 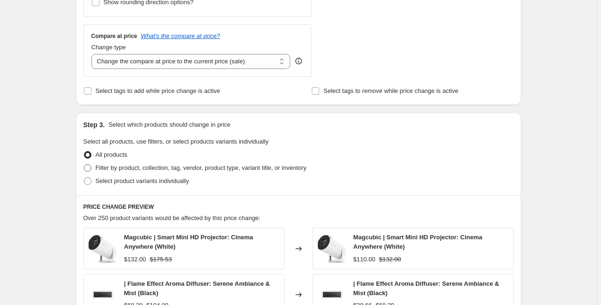 What do you see at coordinates (158, 91) in the screenshot?
I see `span: Select tags to add while price change is active` at bounding box center [158, 91].